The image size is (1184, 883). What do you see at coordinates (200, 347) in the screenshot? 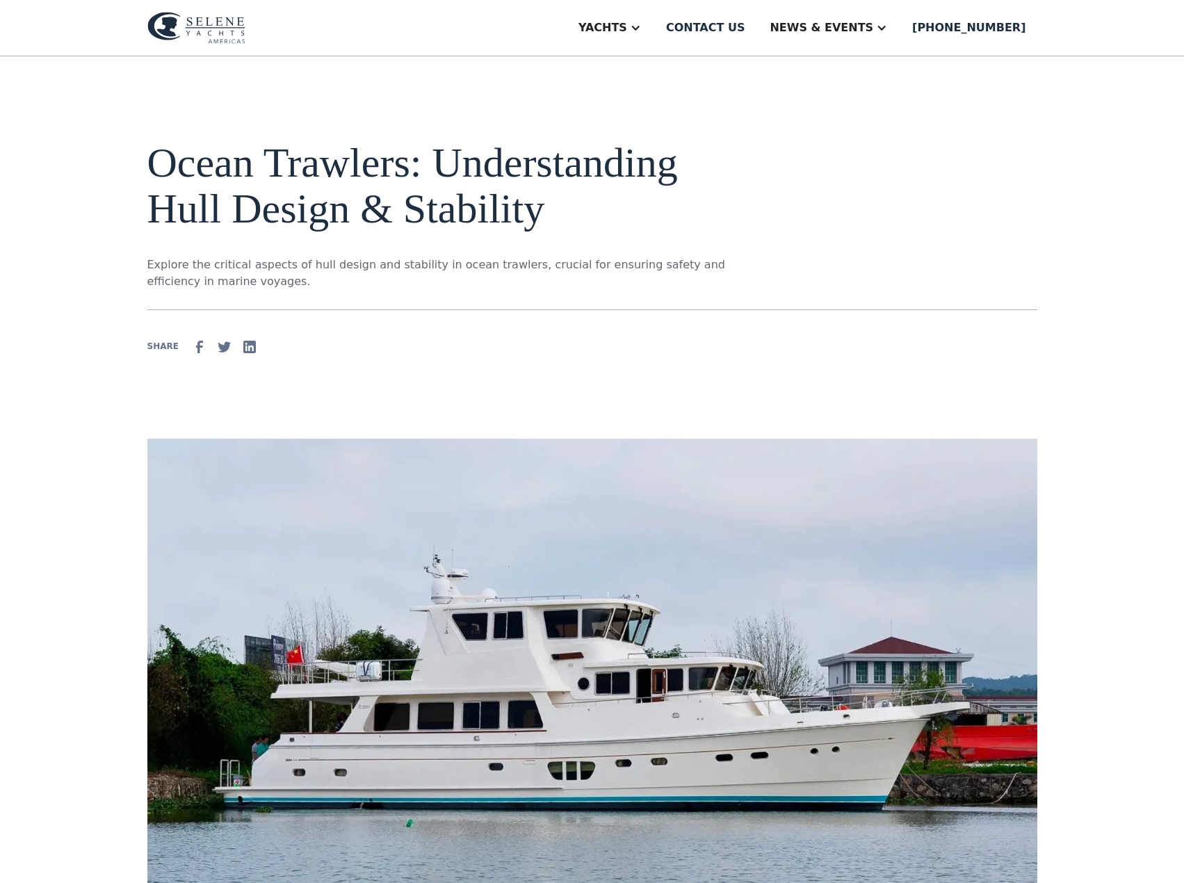
I see `img: facebook` at bounding box center [200, 347].